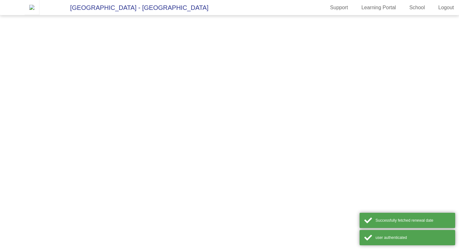  What do you see at coordinates (379, 8) in the screenshot?
I see `a: Learning Portal` at bounding box center [379, 8].